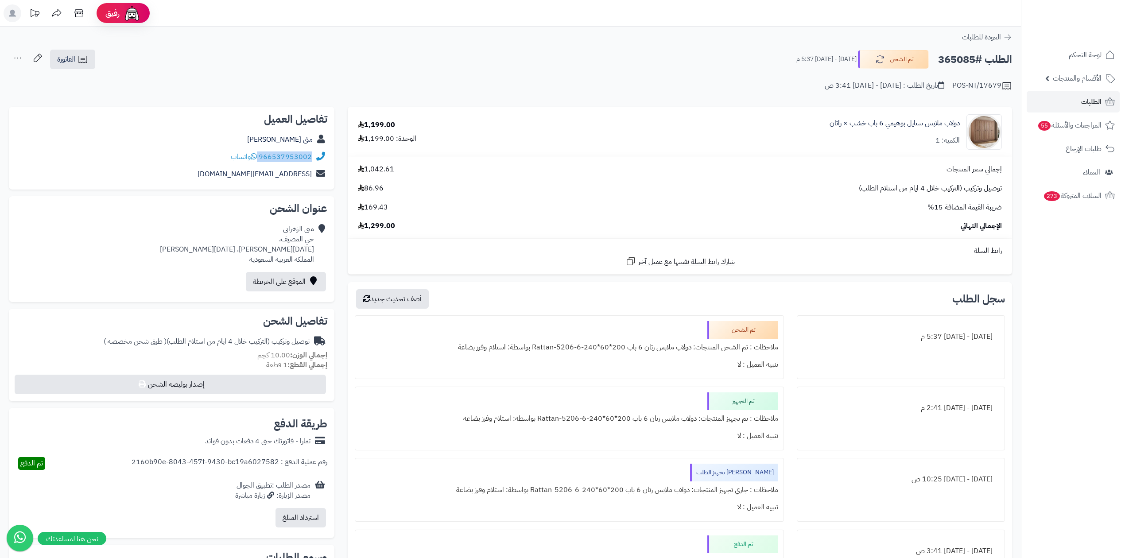 The width and height of the screenshot is (1125, 558). I want to click on span: 1,299.00, so click(377, 226).